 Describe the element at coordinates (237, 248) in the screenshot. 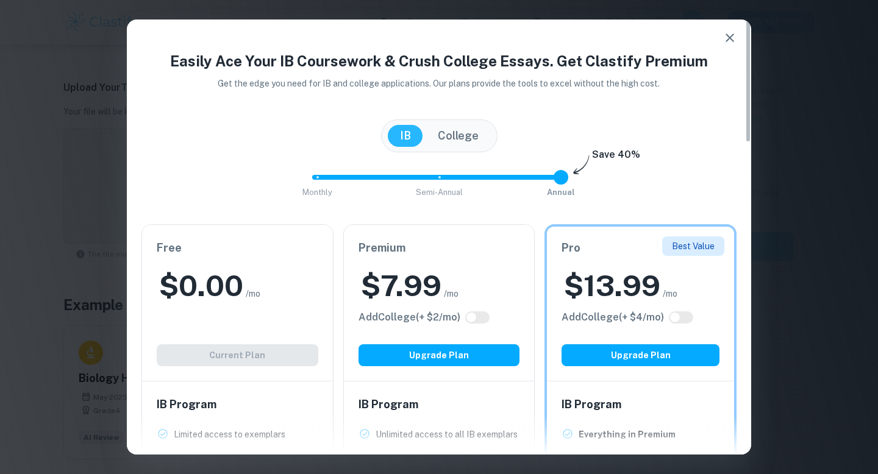

I see `h6: Free` at that location.